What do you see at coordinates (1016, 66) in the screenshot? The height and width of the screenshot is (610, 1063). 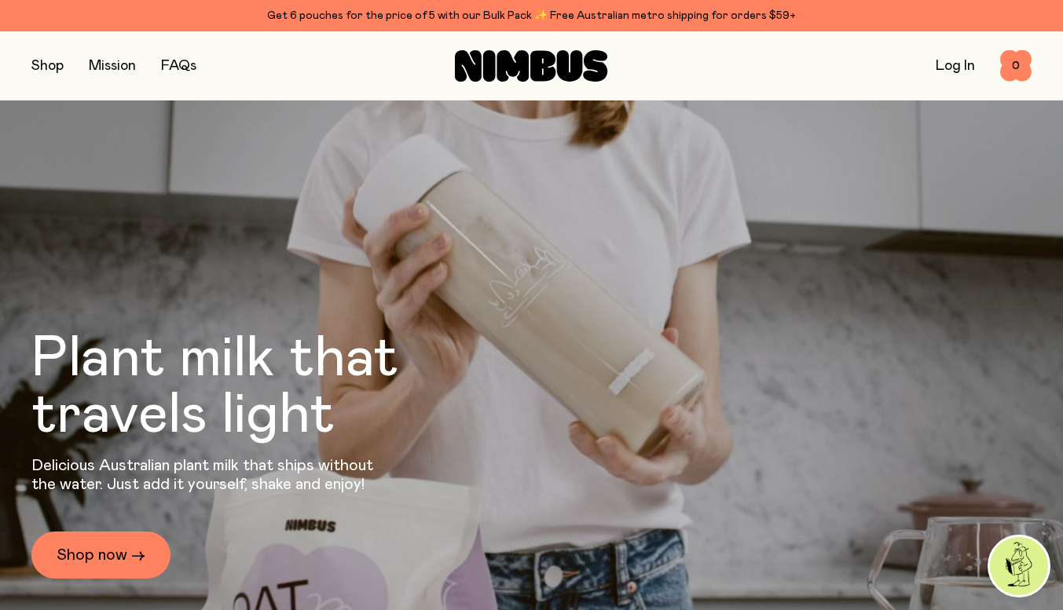 I see `span: 0` at bounding box center [1016, 66].